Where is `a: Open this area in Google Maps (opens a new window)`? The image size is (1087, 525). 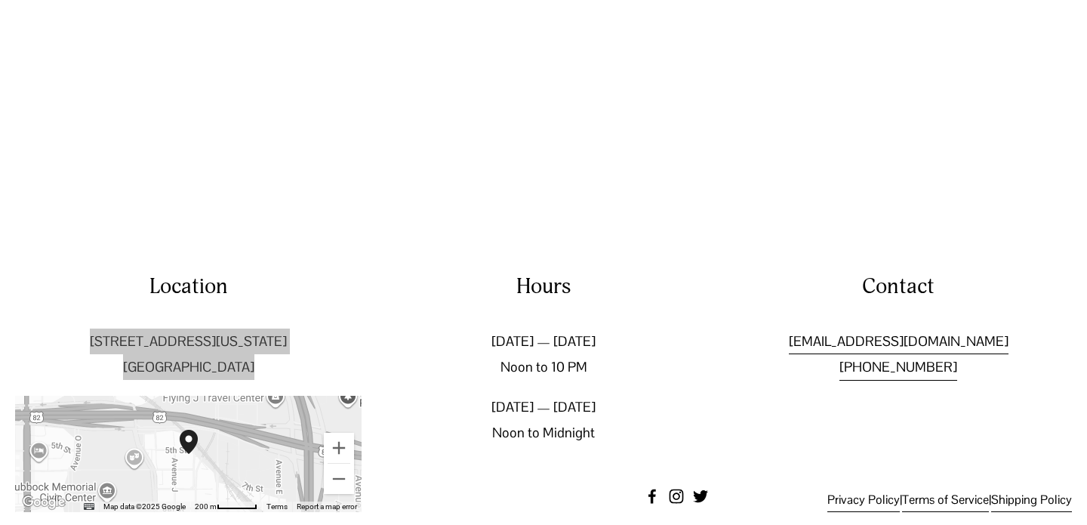
a: Open this area in Google Maps (opens a new window) is located at coordinates (44, 502).